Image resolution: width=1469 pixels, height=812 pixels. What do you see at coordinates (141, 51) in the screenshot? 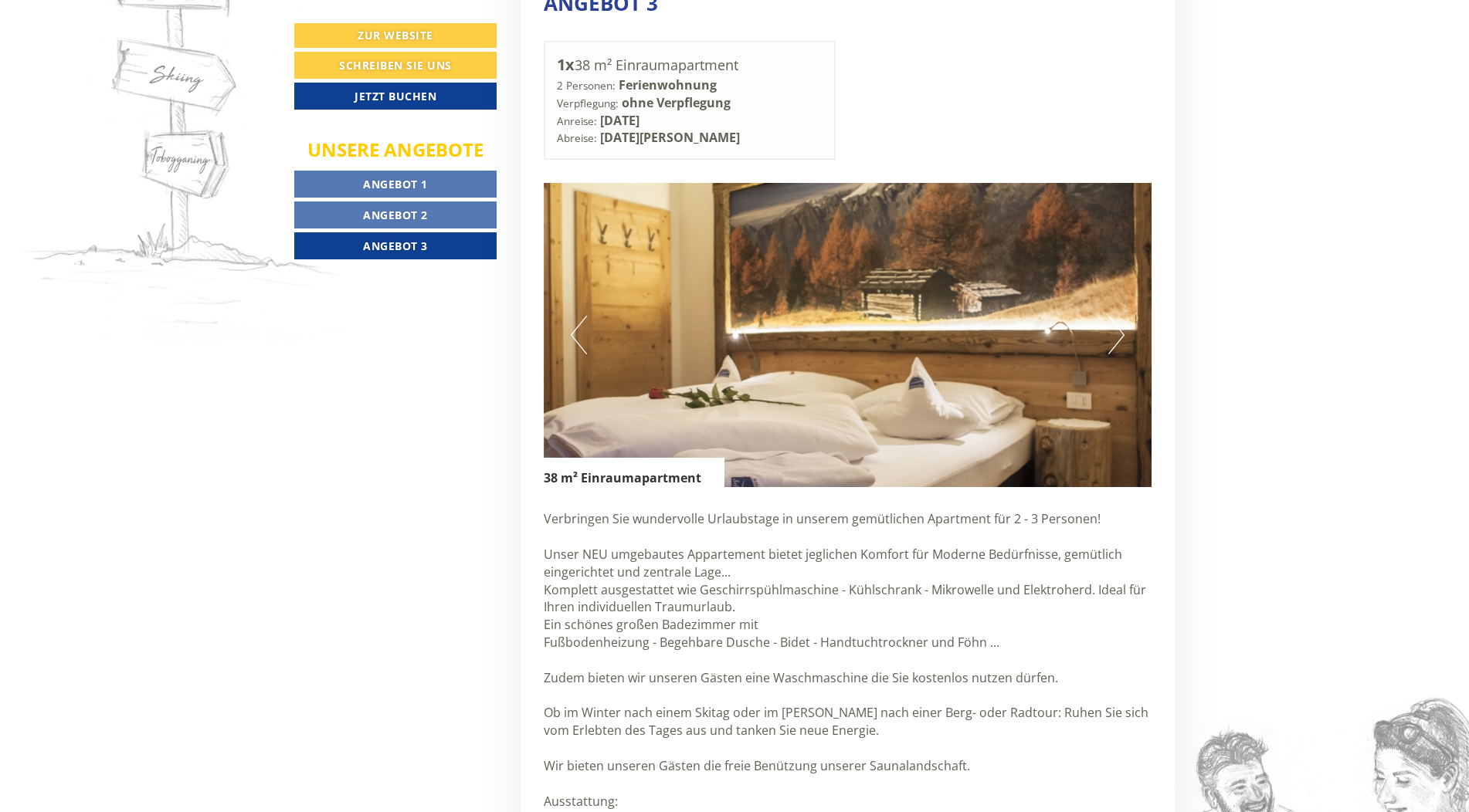
I see `div: Hotel Garni & App. Schneider` at bounding box center [141, 51].